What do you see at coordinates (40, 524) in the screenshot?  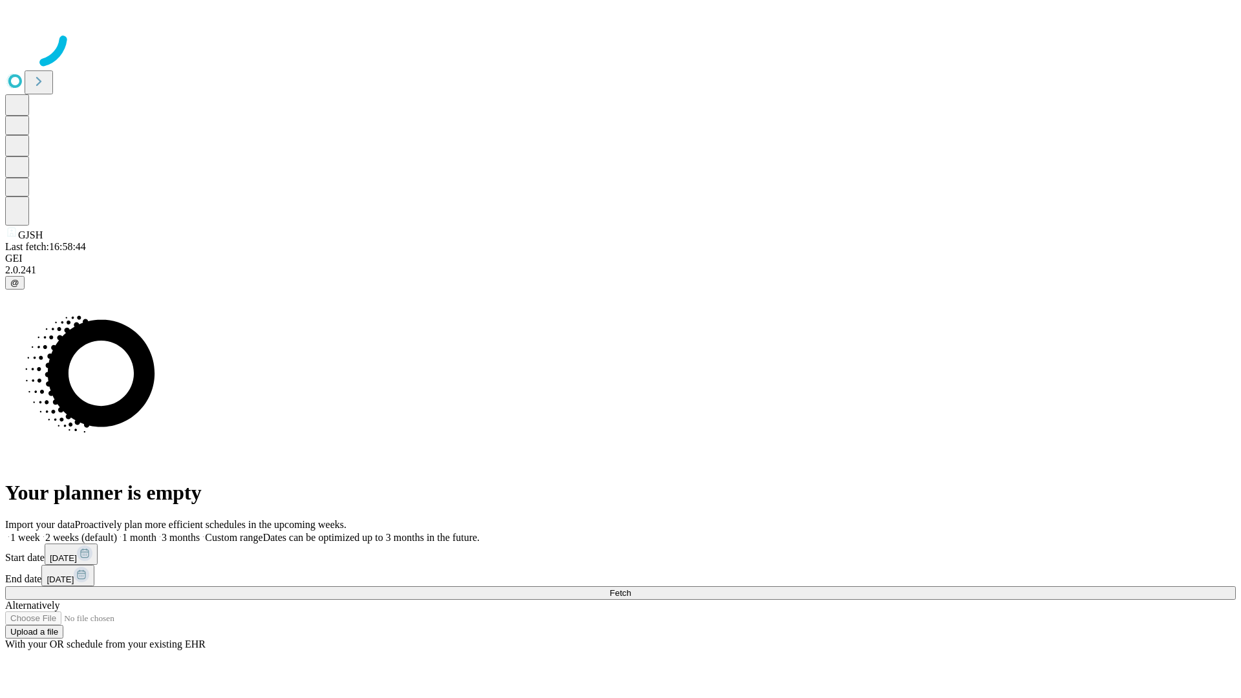 I see `span: Import your data` at bounding box center [40, 524].